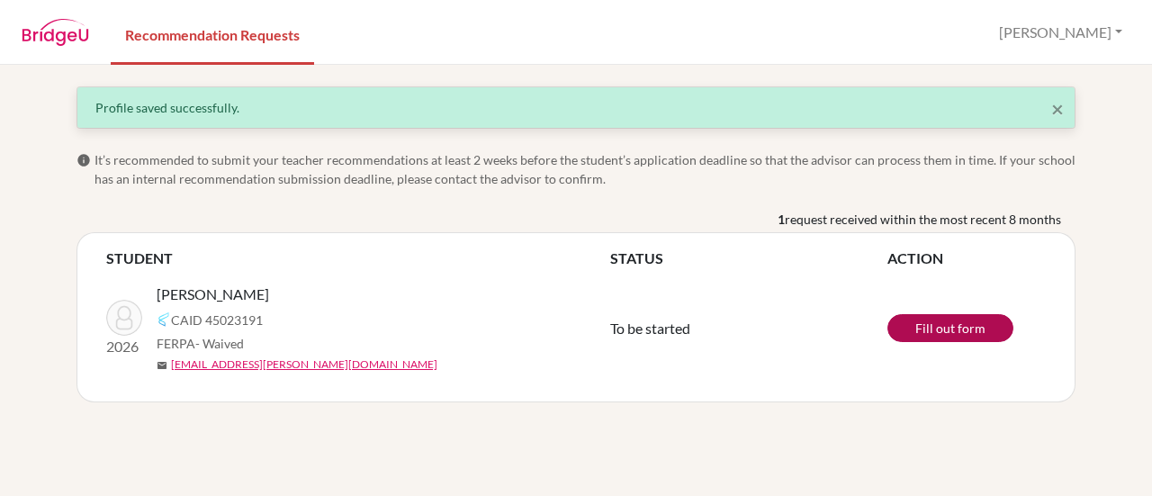  What do you see at coordinates (217, 319) in the screenshot?
I see `span: CAID 45023191` at bounding box center [217, 319].